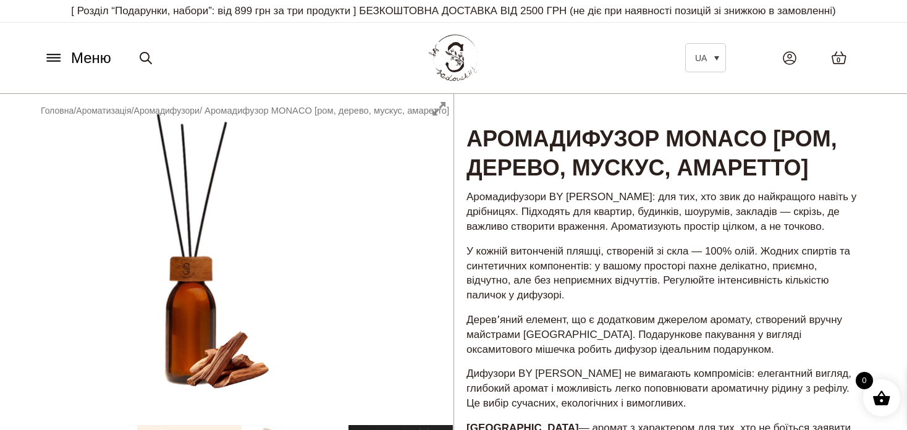 This screenshot has height=430, width=907. What do you see at coordinates (839, 57) in the screenshot?
I see `a: 0` at bounding box center [839, 57].